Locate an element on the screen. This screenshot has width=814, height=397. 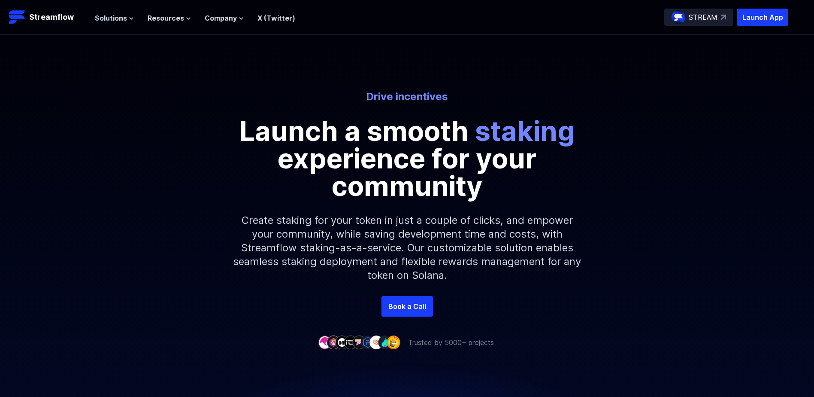
a: X (Twitter) is located at coordinates (276, 18).